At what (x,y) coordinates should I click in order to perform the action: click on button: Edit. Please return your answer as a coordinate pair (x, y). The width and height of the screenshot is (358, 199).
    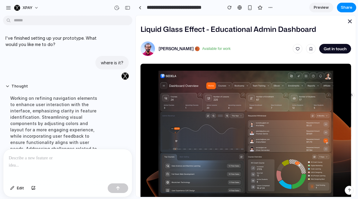
    Looking at the image, I should click on (17, 188).